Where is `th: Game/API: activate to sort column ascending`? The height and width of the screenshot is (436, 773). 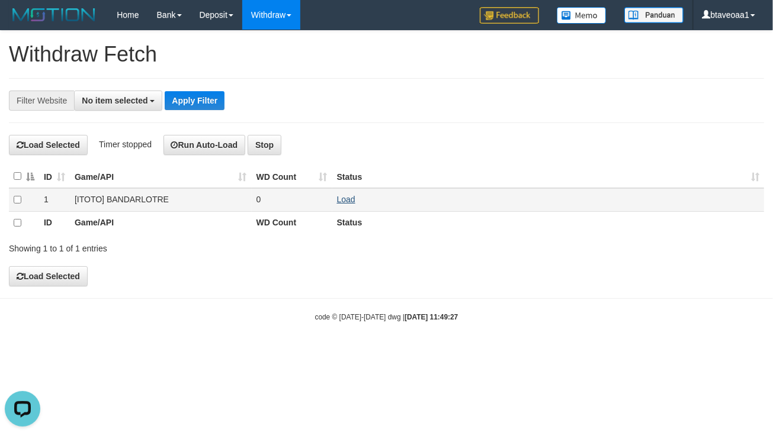
th: Game/API: activate to sort column ascending is located at coordinates (160, 176).